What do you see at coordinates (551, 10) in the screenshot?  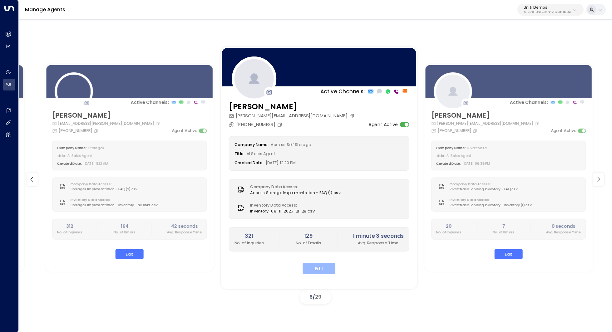 I see `button: Uniti Demos4c025b01-9fa0-46ff-ab3a-a620b886896e` at bounding box center [551, 10].